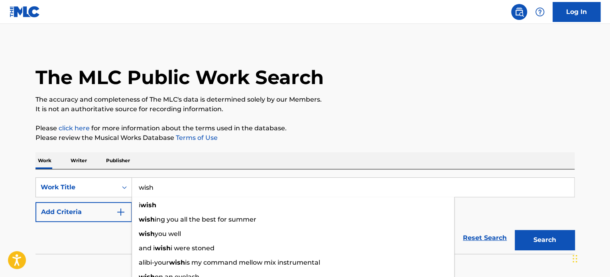  I want to click on img: help, so click(540, 12).